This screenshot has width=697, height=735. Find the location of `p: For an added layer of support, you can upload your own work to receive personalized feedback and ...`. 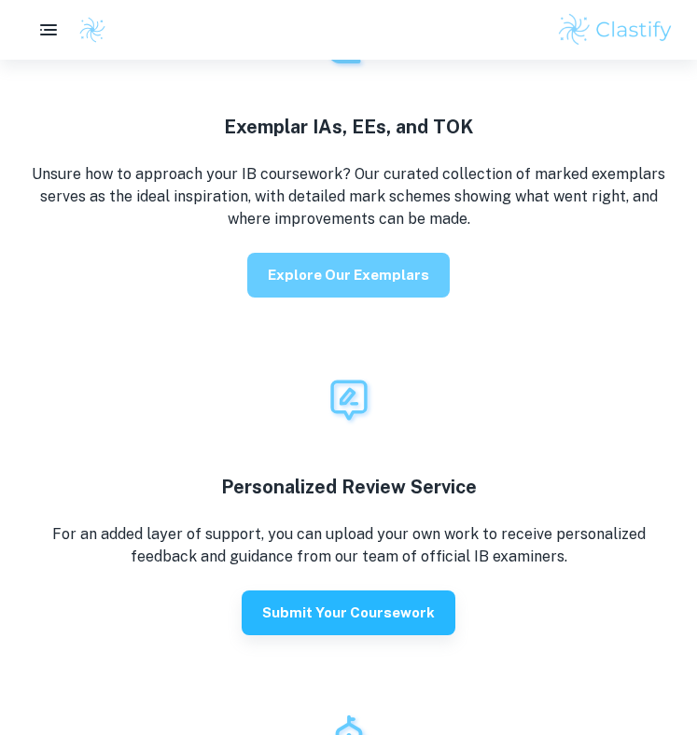

p: For an added layer of support, you can upload your own work to receive personalized feedback and ... is located at coordinates (348, 545).